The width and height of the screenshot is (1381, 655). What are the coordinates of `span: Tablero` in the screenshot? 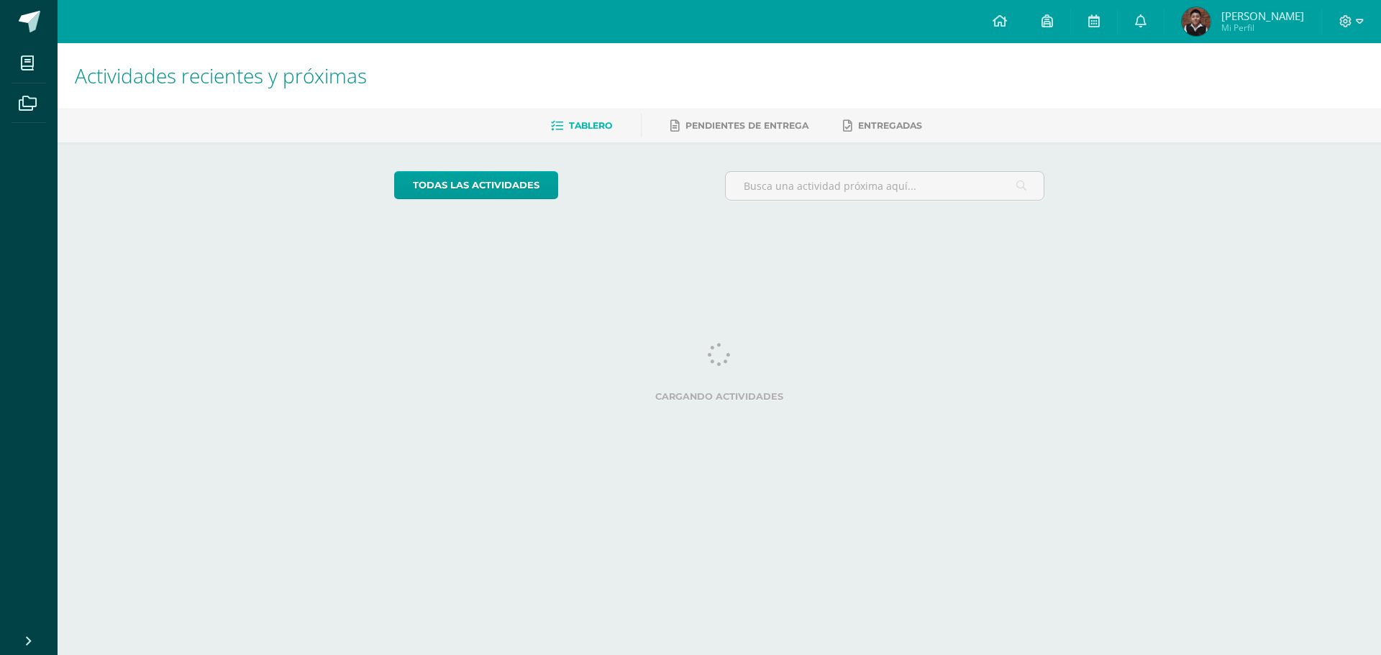 It's located at (591, 125).